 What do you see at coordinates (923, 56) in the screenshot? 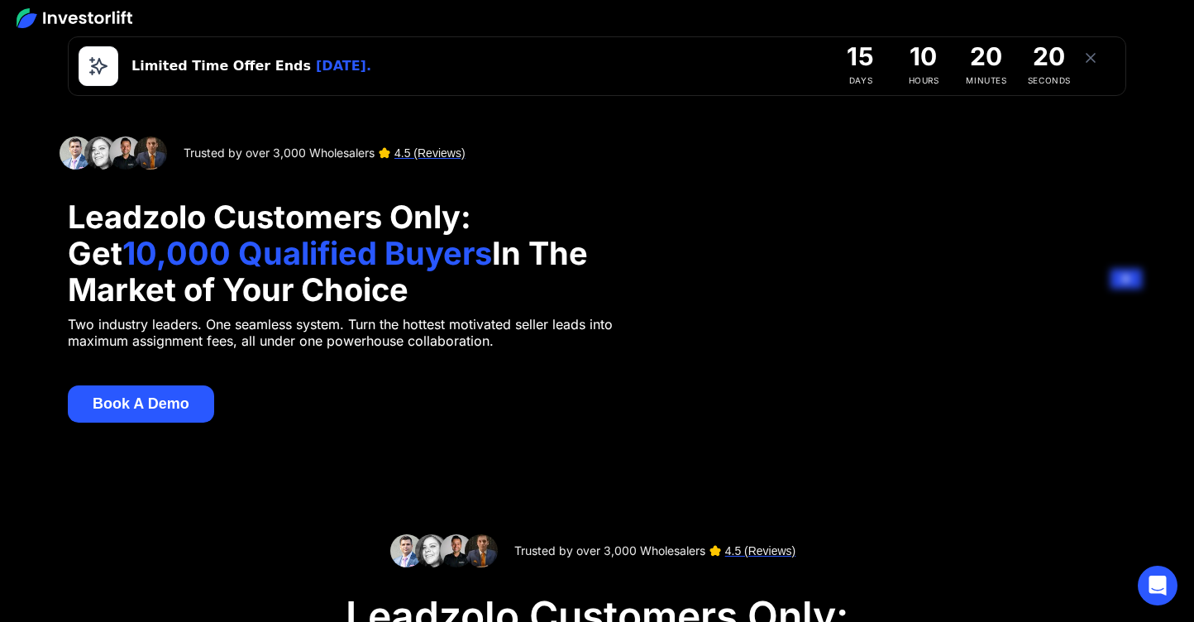
I see `div: 10` at bounding box center [923, 56].